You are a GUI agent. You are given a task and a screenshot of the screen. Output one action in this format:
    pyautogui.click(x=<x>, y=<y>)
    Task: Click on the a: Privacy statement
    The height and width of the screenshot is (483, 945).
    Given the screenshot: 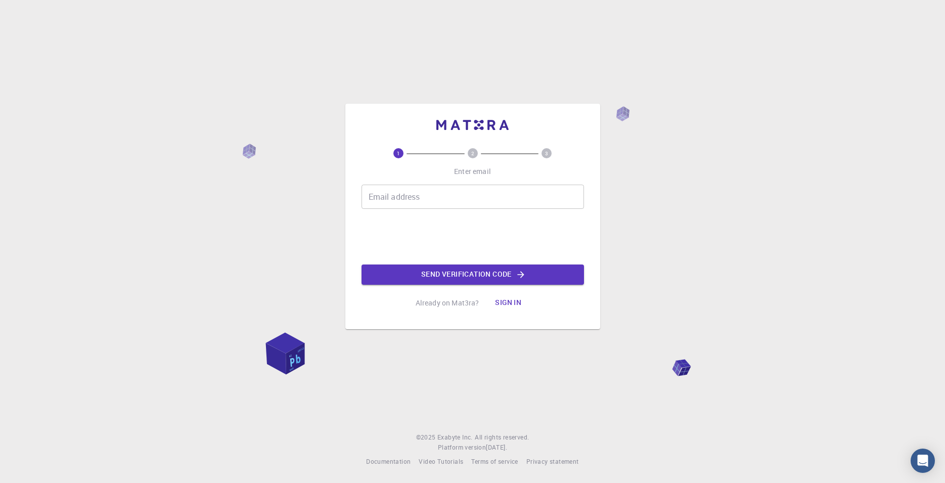 What is the action you would take?
    pyautogui.click(x=553, y=462)
    